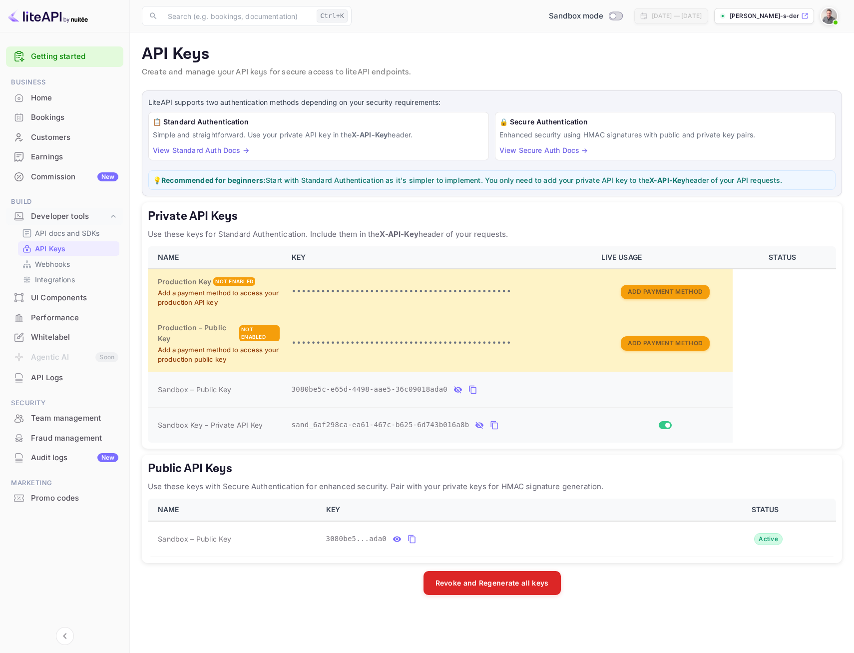 The image size is (854, 653). Describe the element at coordinates (768, 539) in the screenshot. I see `div: Active` at that location.